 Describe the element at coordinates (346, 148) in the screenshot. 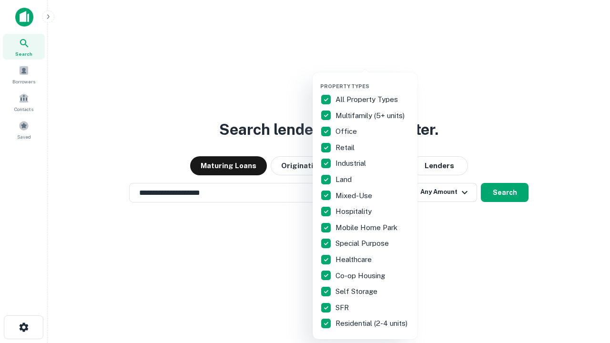

I see `p: Retail` at that location.